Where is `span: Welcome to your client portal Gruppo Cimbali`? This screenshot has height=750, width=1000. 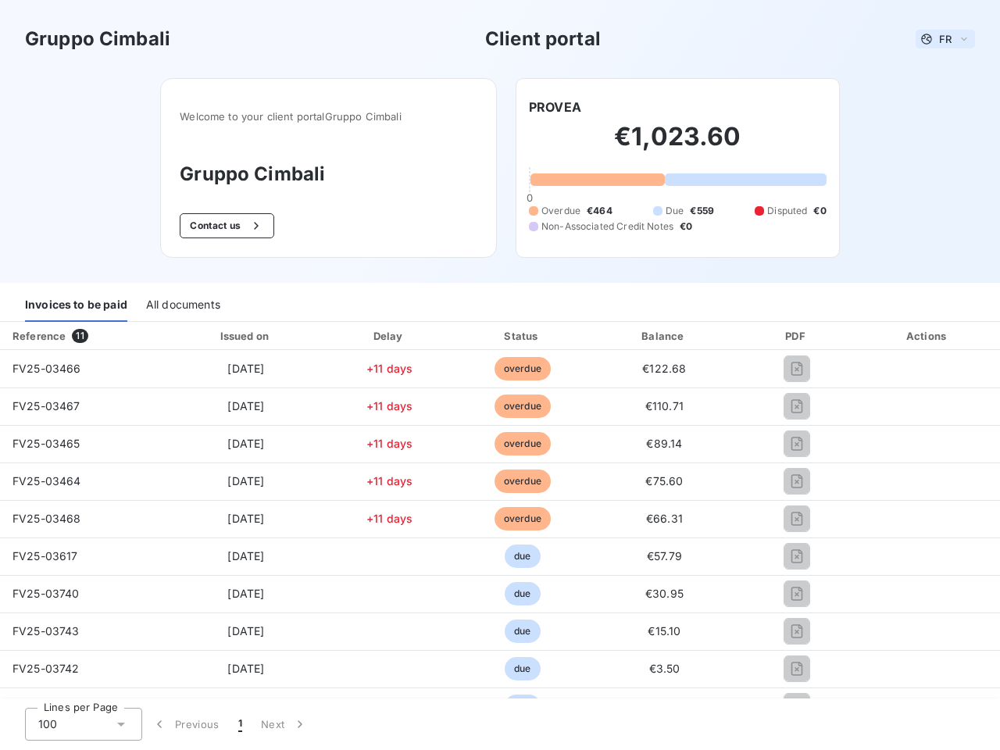
span: Welcome to your client portal Gruppo Cimbali is located at coordinates (328, 116).